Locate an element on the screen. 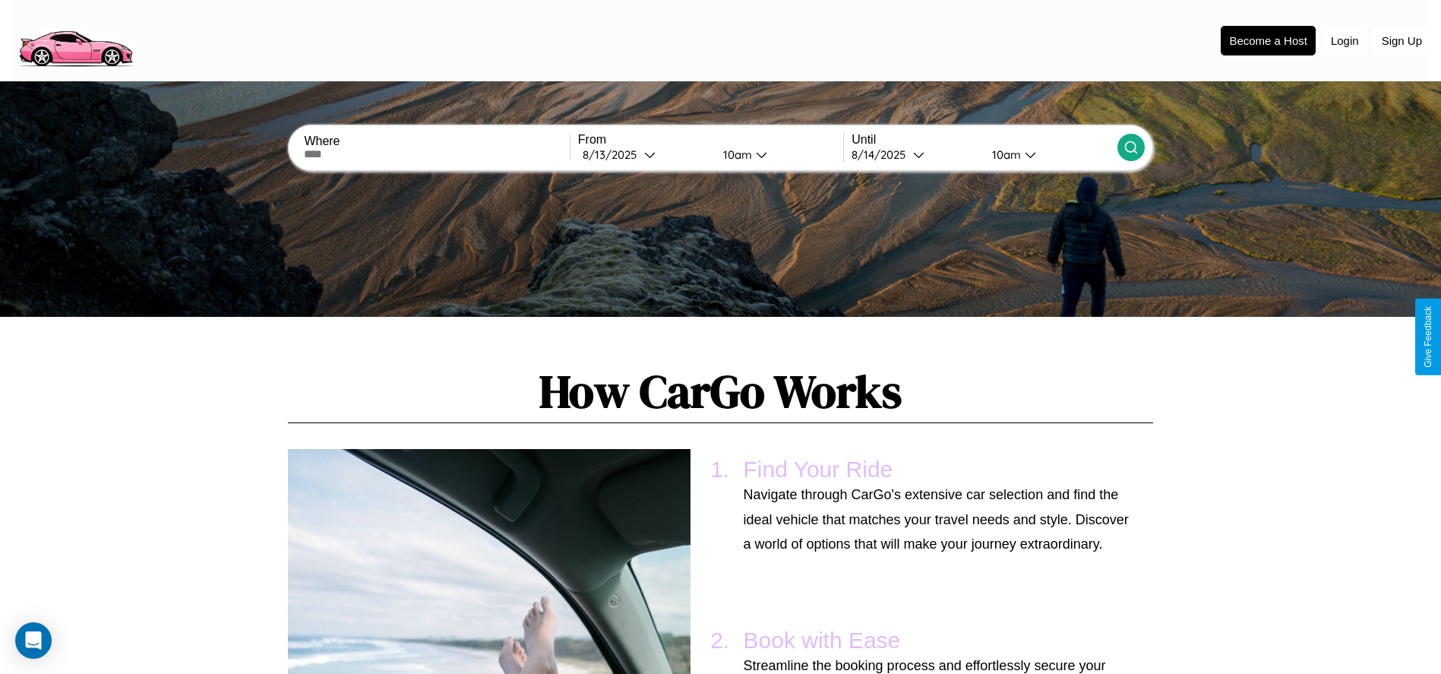 The height and width of the screenshot is (674, 1441). img: logo is located at coordinates (75, 39).